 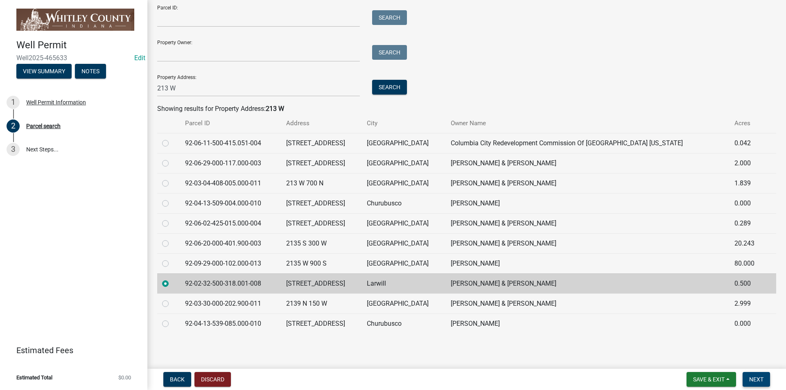 What do you see at coordinates (404, 123) in the screenshot?
I see `th: City` at bounding box center [404, 123].